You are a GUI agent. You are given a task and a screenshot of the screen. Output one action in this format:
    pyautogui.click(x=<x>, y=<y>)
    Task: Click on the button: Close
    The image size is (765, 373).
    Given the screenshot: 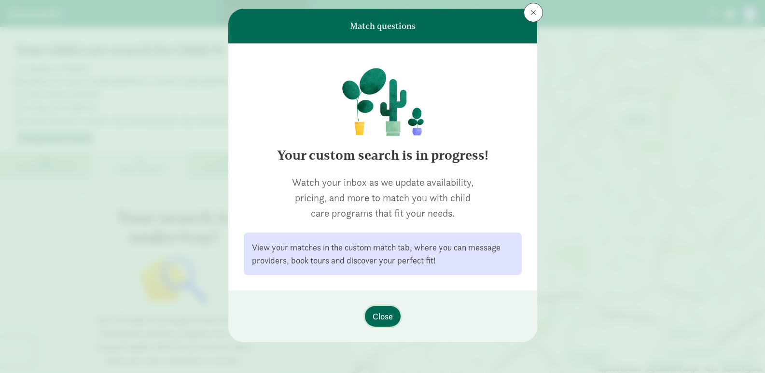 What is the action you would take?
    pyautogui.click(x=383, y=316)
    